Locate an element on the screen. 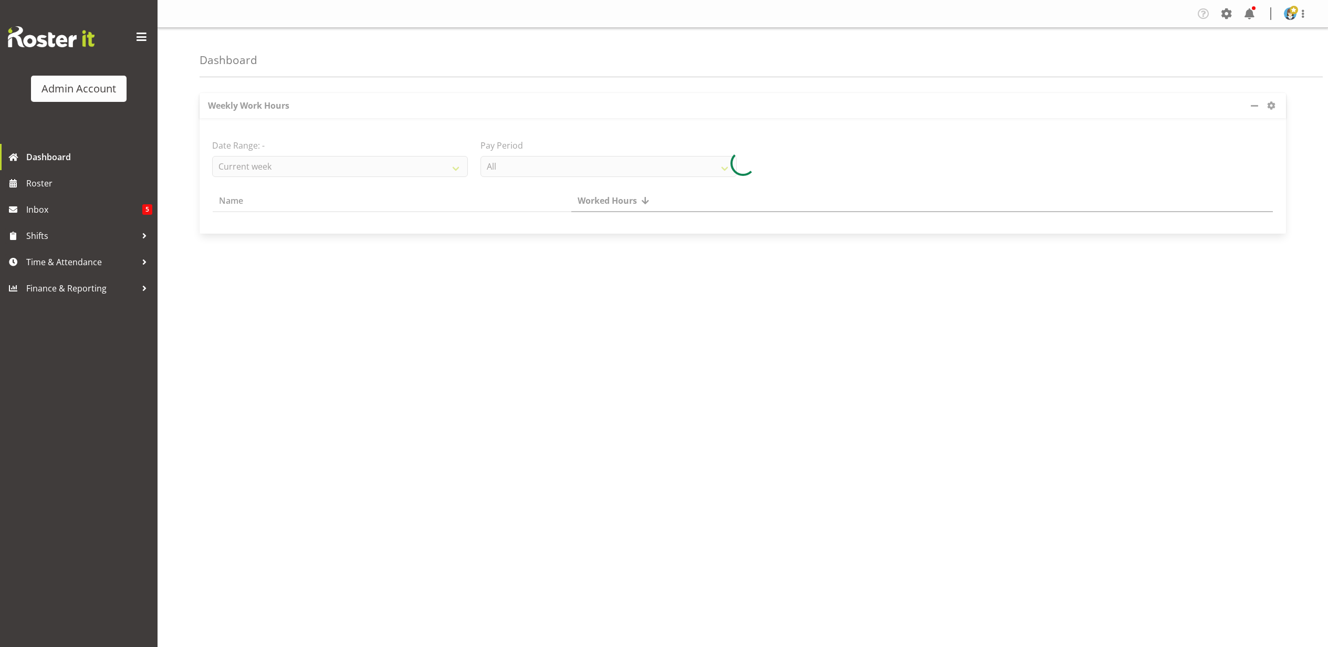  span: Inbox is located at coordinates (84, 210).